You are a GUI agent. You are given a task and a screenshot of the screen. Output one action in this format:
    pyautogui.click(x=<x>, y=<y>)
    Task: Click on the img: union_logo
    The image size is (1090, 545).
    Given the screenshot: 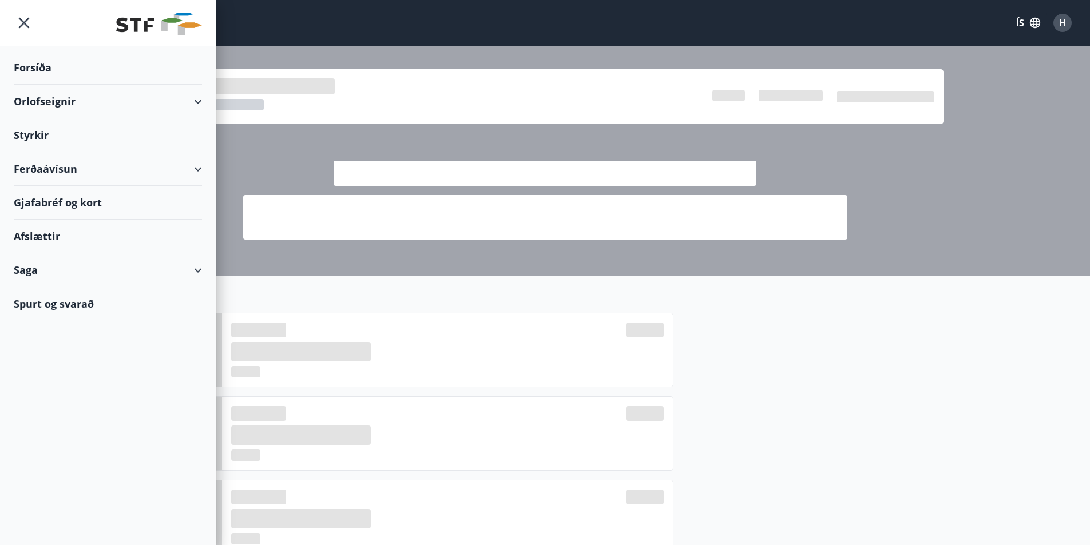 What is the action you would take?
    pyautogui.click(x=159, y=24)
    